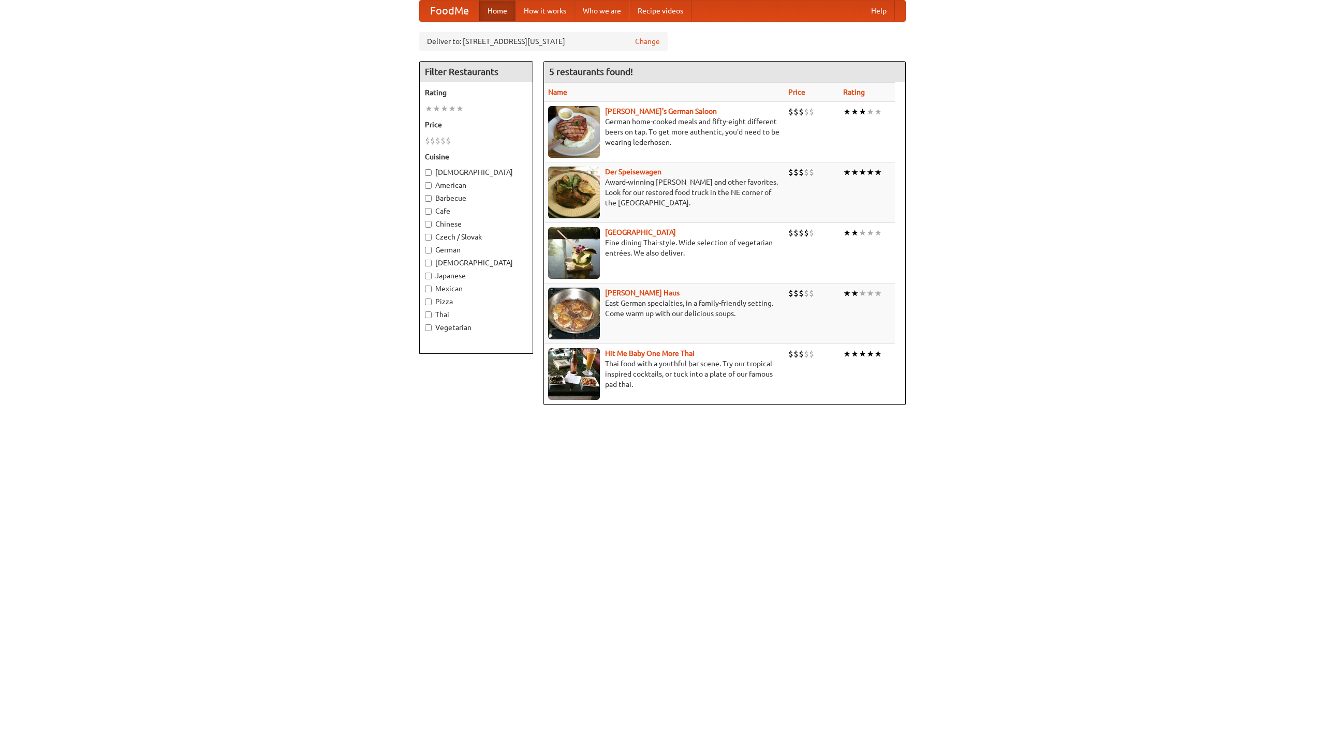 The height and width of the screenshot is (732, 1325). What do you see at coordinates (664, 374) in the screenshot?
I see `p: Thai food with a youthful bar scene. Try our tropical inspired cocktails, or tuck into a plate of...` at bounding box center [664, 374].